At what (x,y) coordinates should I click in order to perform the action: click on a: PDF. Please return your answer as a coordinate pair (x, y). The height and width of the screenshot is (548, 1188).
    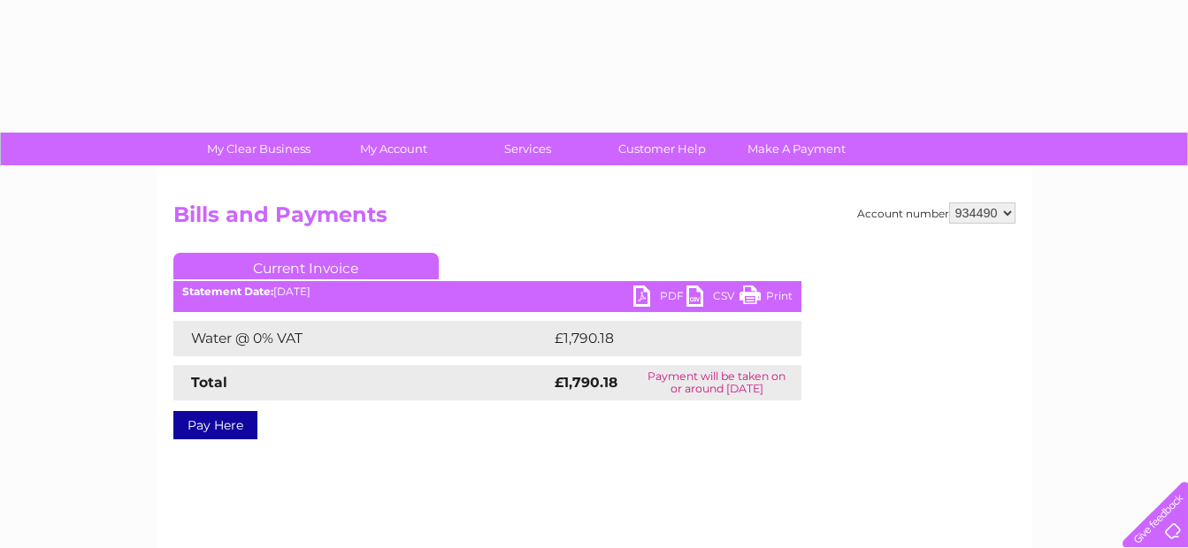
    Looking at the image, I should click on (660, 298).